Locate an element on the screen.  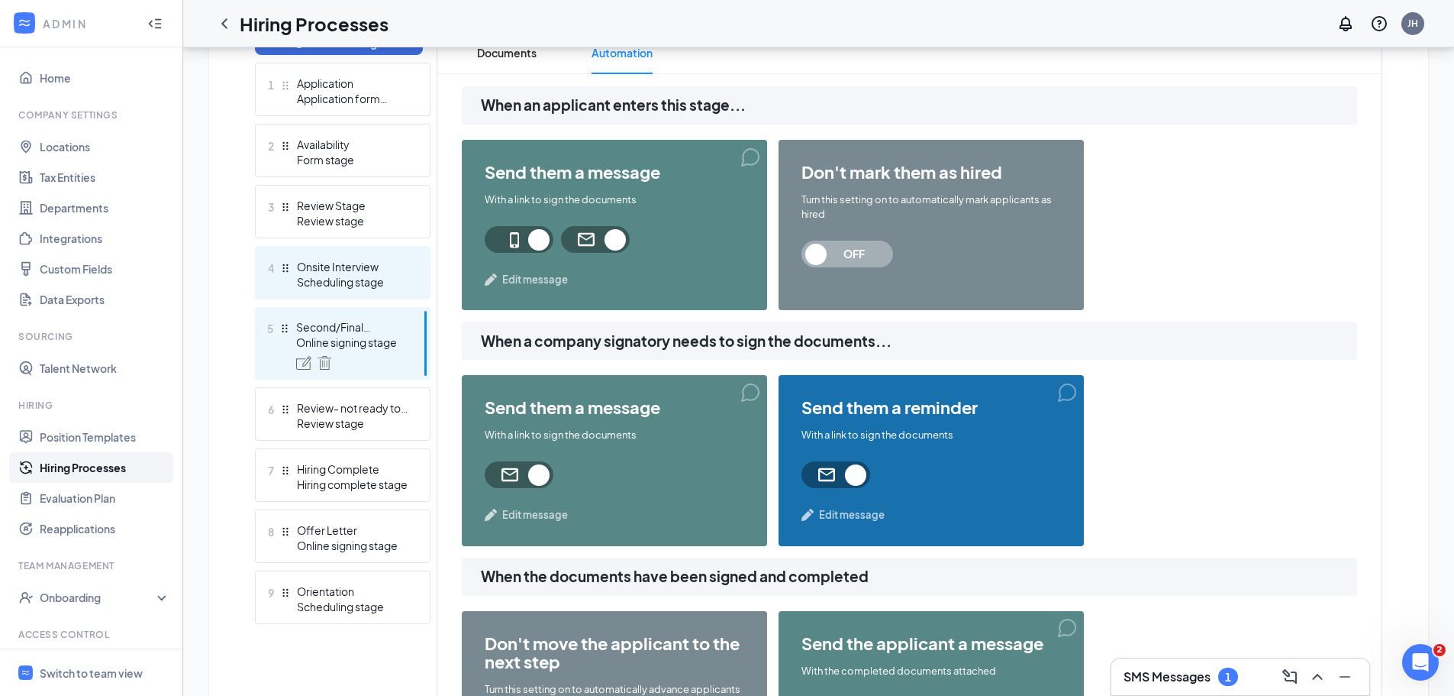
div: Onsite Interview is located at coordinates (353, 266).